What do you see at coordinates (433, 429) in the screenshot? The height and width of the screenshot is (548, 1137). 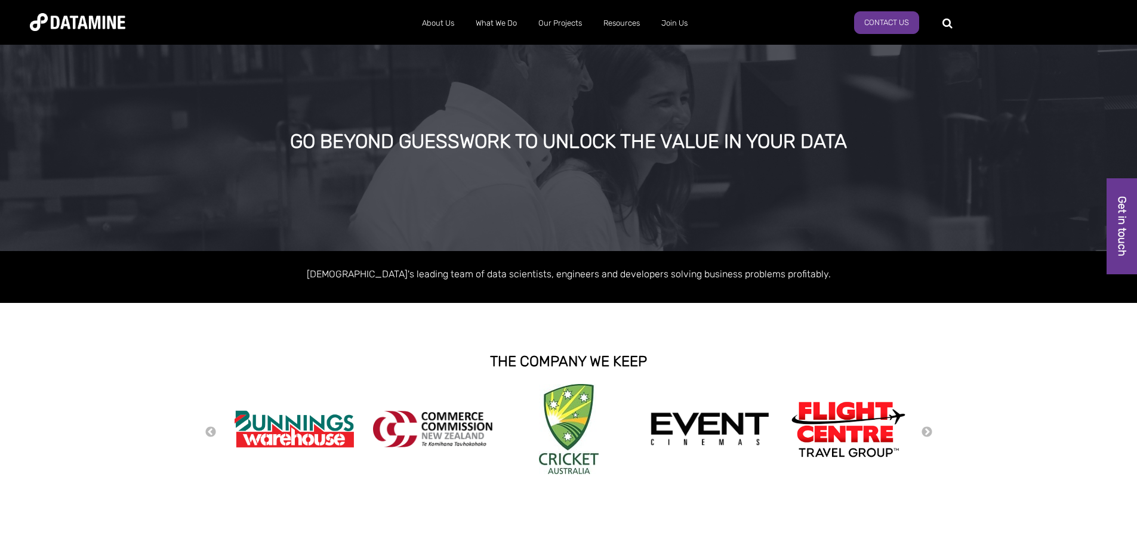 I see `img: commercecommission` at bounding box center [433, 429].